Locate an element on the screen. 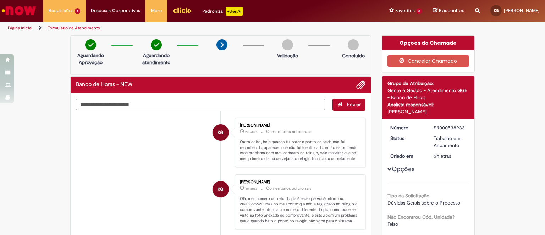 The image size is (545, 235). p: Outra coisa, hoje quando fui bater o ponto de saída não fui reconhecido, apareceu que não fui ide... is located at coordinates (299, 150).